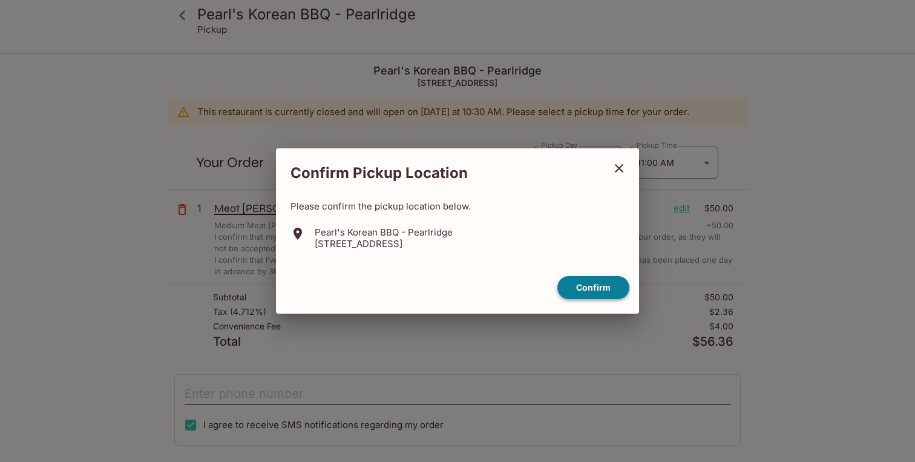 The height and width of the screenshot is (462, 915). Describe the element at coordinates (440, 173) in the screenshot. I see `h2: Confirm Pickup Location` at that location.